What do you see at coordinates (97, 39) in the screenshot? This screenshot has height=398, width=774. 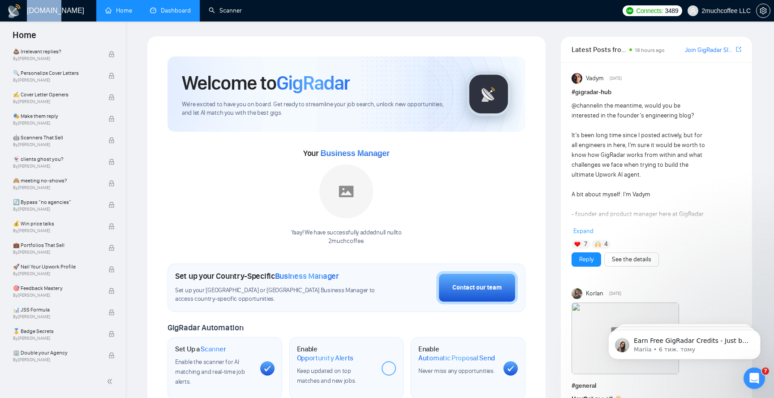 I see `p: Message from Mariia, sent 6 тиж. тому` at bounding box center [97, 39].